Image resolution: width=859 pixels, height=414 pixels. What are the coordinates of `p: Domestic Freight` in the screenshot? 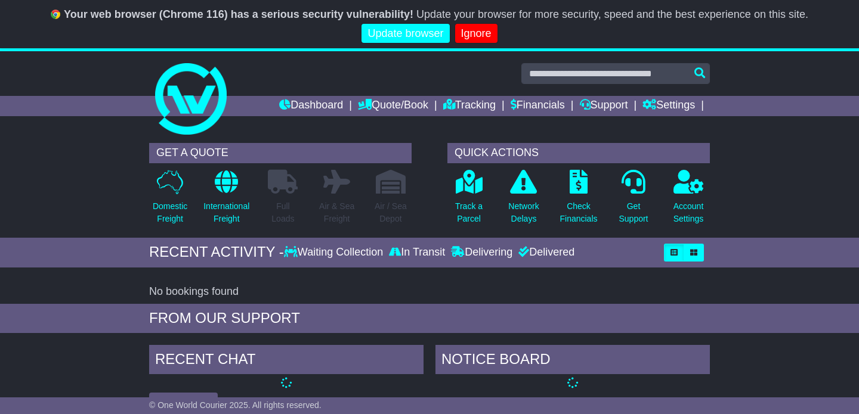 It's located at (170, 213).